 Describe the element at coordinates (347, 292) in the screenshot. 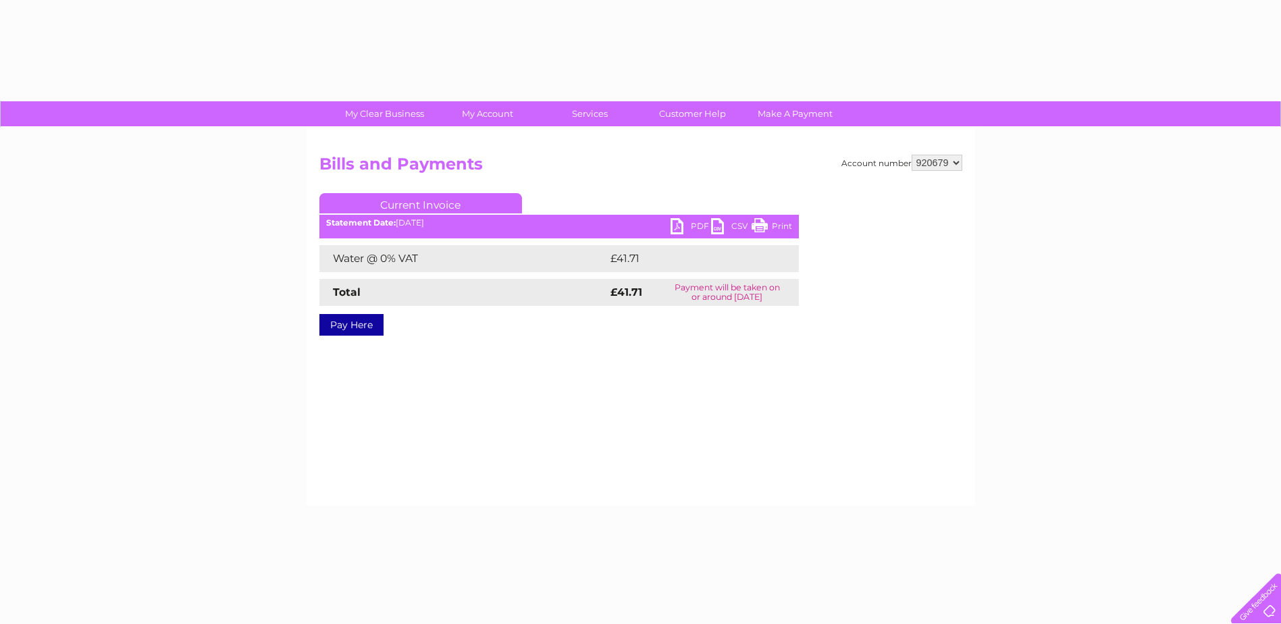

I see `strong: Total` at that location.